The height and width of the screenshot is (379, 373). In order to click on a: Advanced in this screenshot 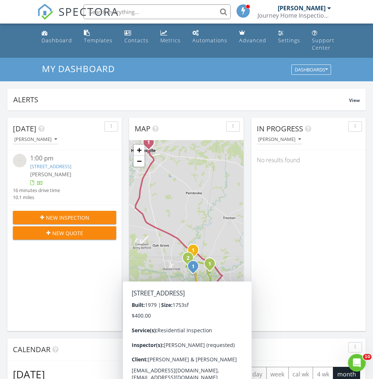, I will do `click(252, 37)`.